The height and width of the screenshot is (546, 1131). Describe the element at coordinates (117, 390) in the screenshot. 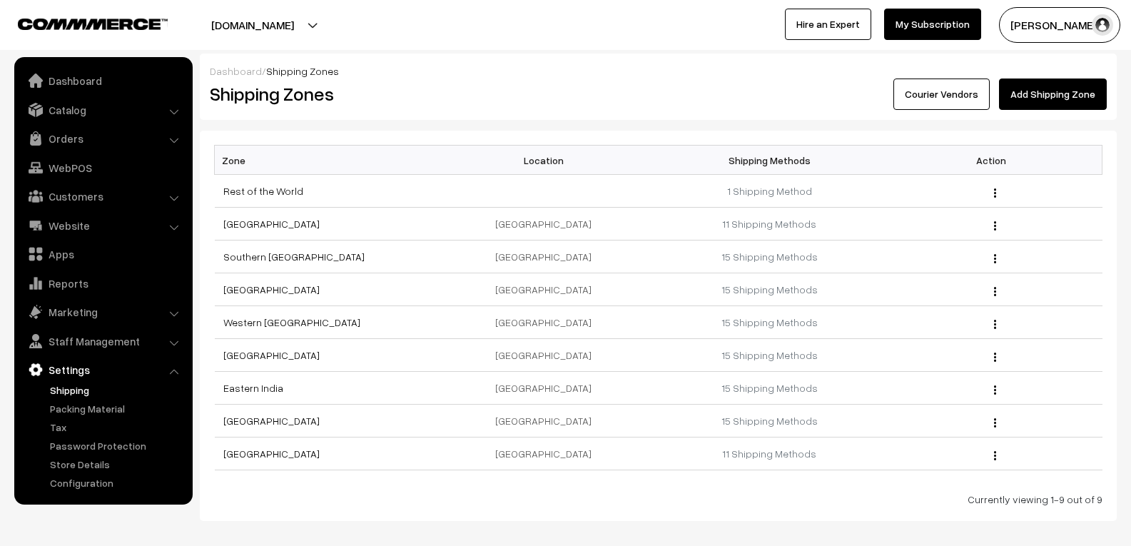

I see `a: Shipping` at that location.